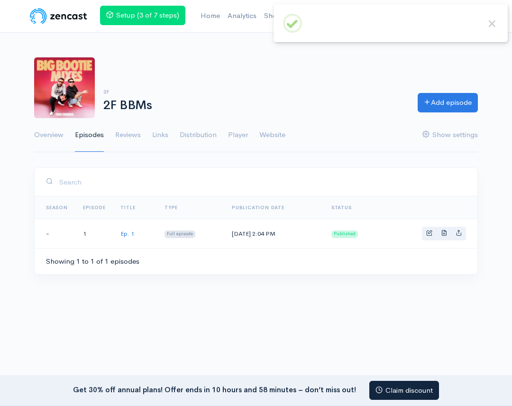 The height and width of the screenshot is (406, 512). Describe the element at coordinates (238, 135) in the screenshot. I see `a: Player` at that location.